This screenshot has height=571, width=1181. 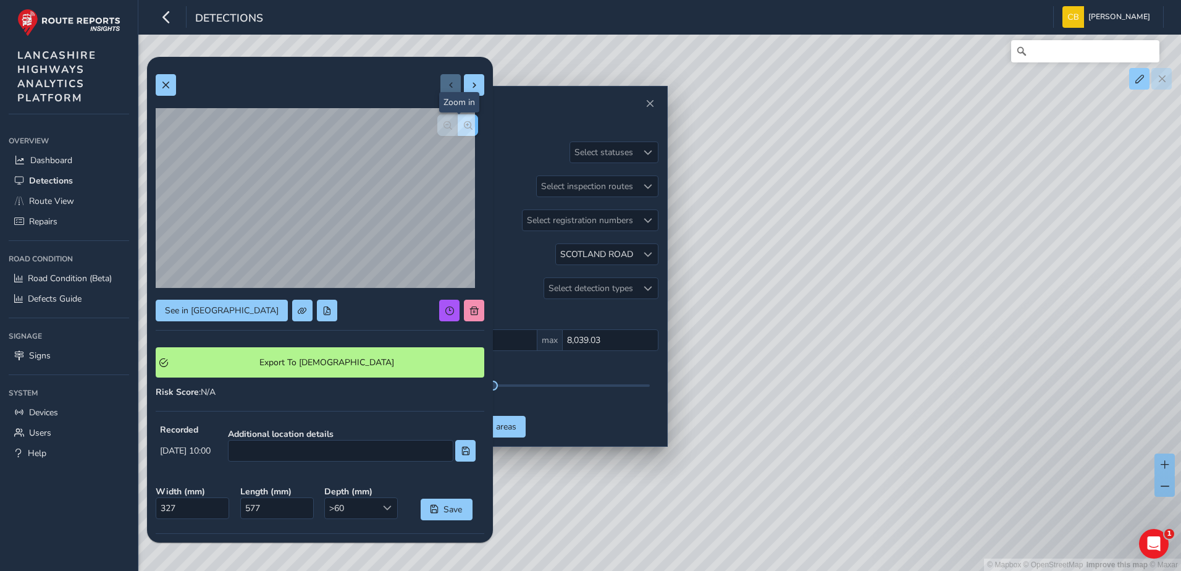 I want to click on span: Road Condition (Beta), so click(x=70, y=278).